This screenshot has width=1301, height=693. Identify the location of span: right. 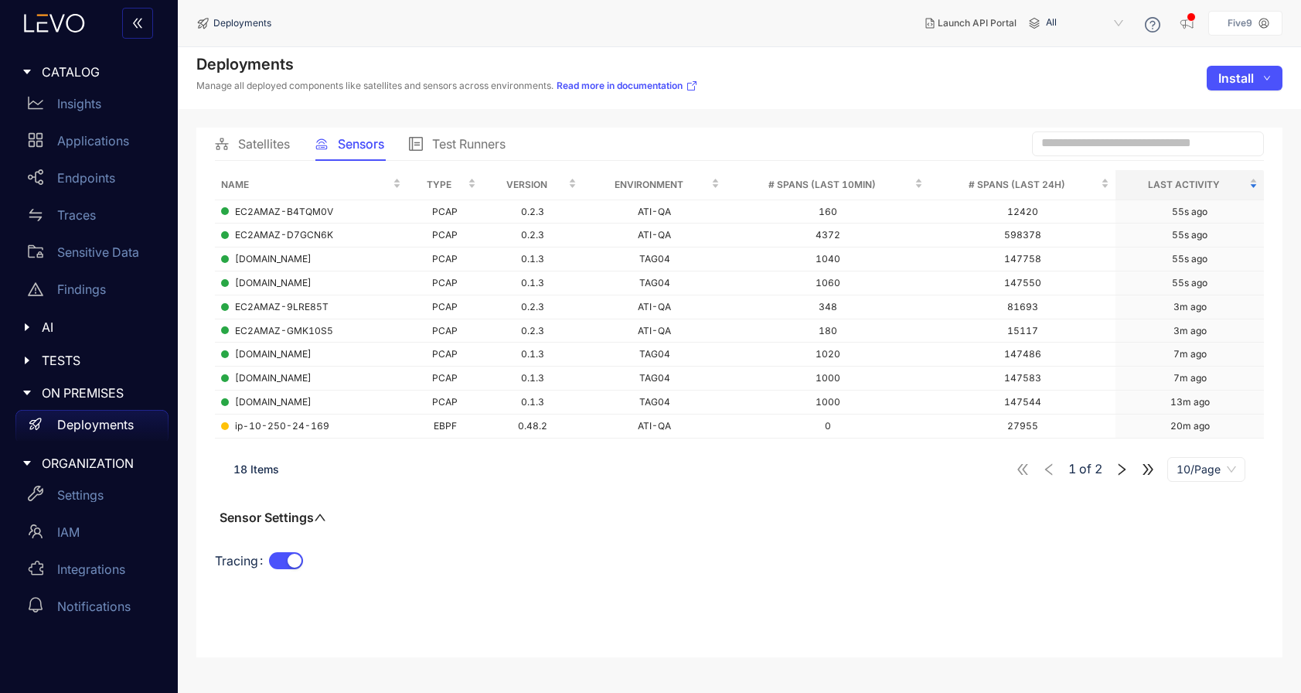
(1122, 469).